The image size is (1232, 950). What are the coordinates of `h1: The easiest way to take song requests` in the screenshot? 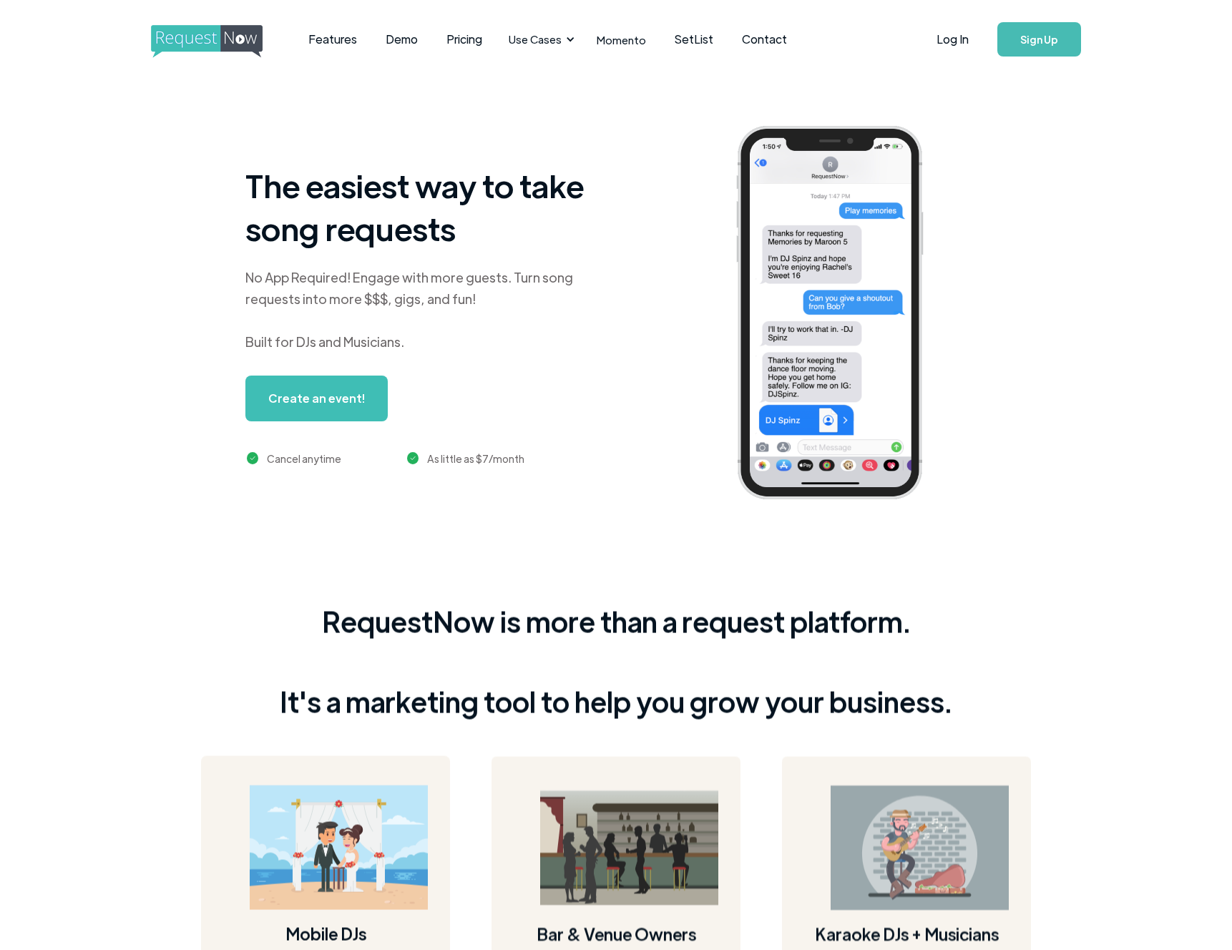 It's located at (424, 207).